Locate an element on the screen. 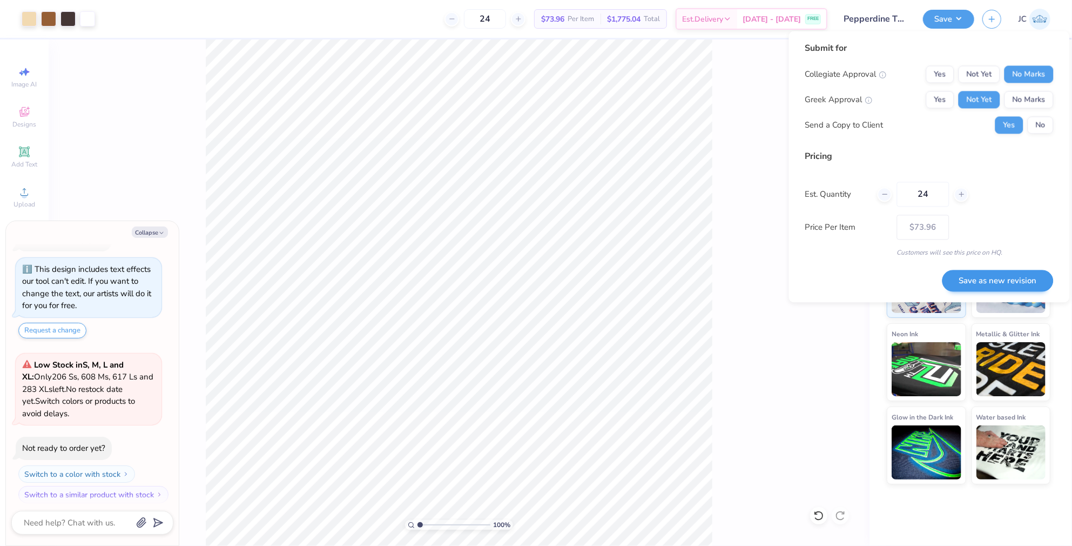  button: Switch to a similar product with stock is located at coordinates (93, 494).